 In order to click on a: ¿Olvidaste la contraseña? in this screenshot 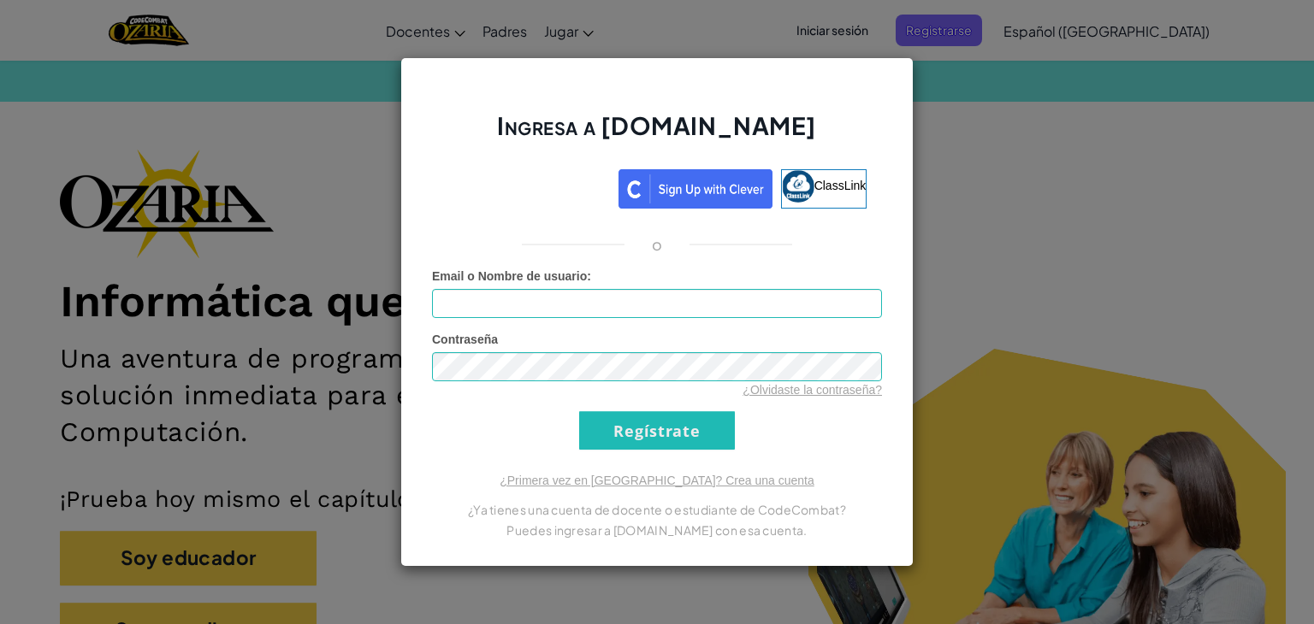, I will do `click(812, 390)`.